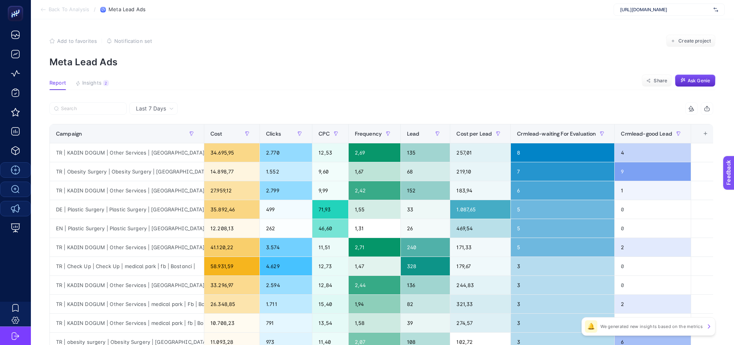  Describe the element at coordinates (286, 266) in the screenshot. I see `div: 4.629` at that location.